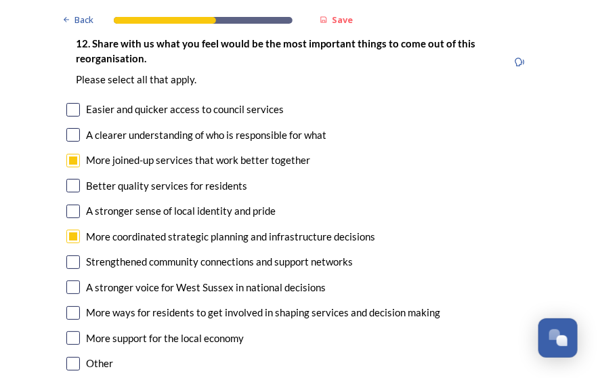 This screenshot has width=598, height=378. Describe the element at coordinates (220, 261) in the screenshot. I see `div: Strengthened community connections and support networks` at that location.